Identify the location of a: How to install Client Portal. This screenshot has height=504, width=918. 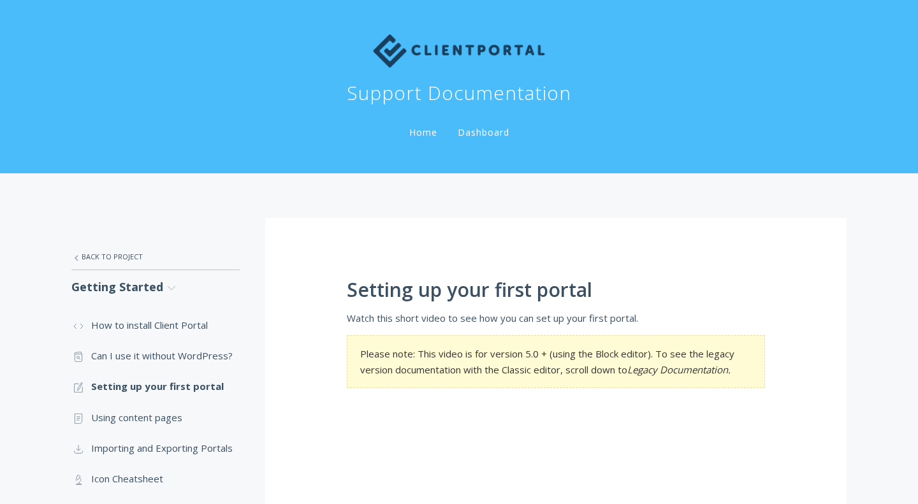
(156, 325).